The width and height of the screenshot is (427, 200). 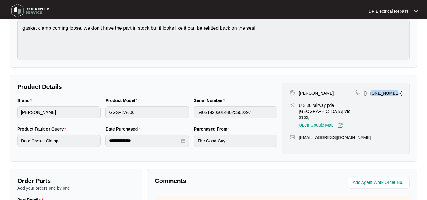 I want to click on p: Product Details, so click(x=147, y=87).